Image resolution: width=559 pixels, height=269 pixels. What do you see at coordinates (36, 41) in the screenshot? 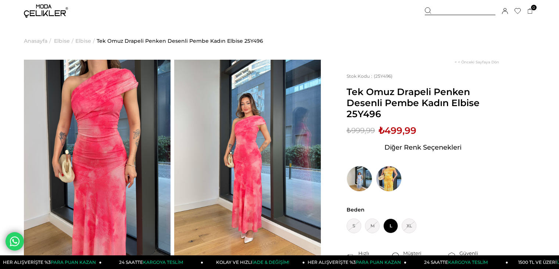
I see `span: Anasayfa` at bounding box center [36, 41].